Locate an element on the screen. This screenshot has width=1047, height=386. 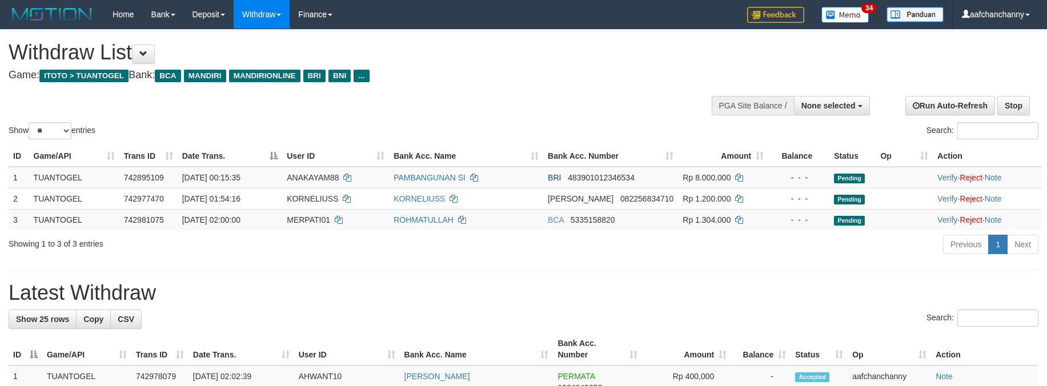
img: MOTION_logo.png is located at coordinates (52, 14).